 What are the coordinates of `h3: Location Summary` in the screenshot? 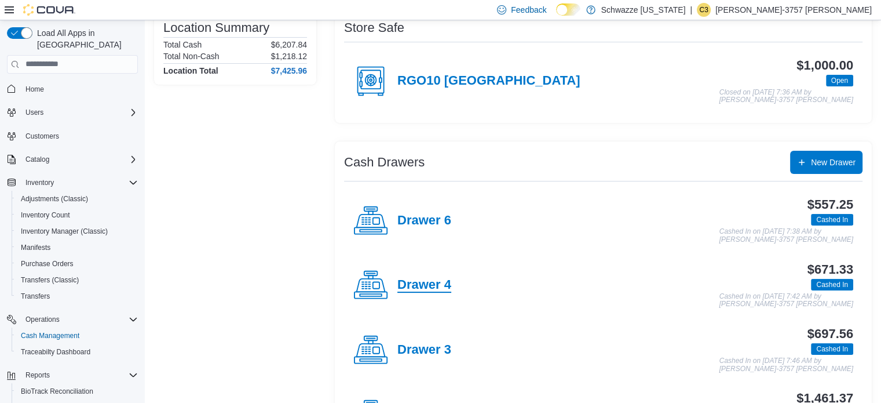 It's located at (216, 28).